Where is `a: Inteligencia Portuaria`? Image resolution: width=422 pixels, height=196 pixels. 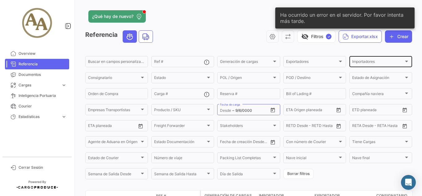 a: Inteligencia Portuaria is located at coordinates (37, 96).